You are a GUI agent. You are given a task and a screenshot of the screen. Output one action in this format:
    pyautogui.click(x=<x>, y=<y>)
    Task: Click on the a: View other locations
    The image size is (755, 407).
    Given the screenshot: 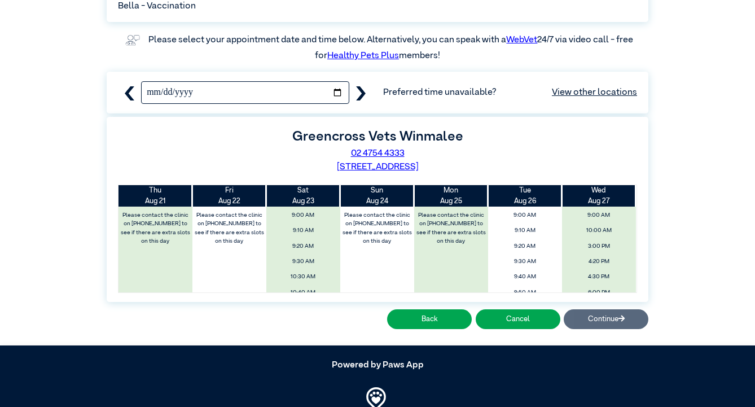 What is the action you would take?
    pyautogui.click(x=594, y=93)
    